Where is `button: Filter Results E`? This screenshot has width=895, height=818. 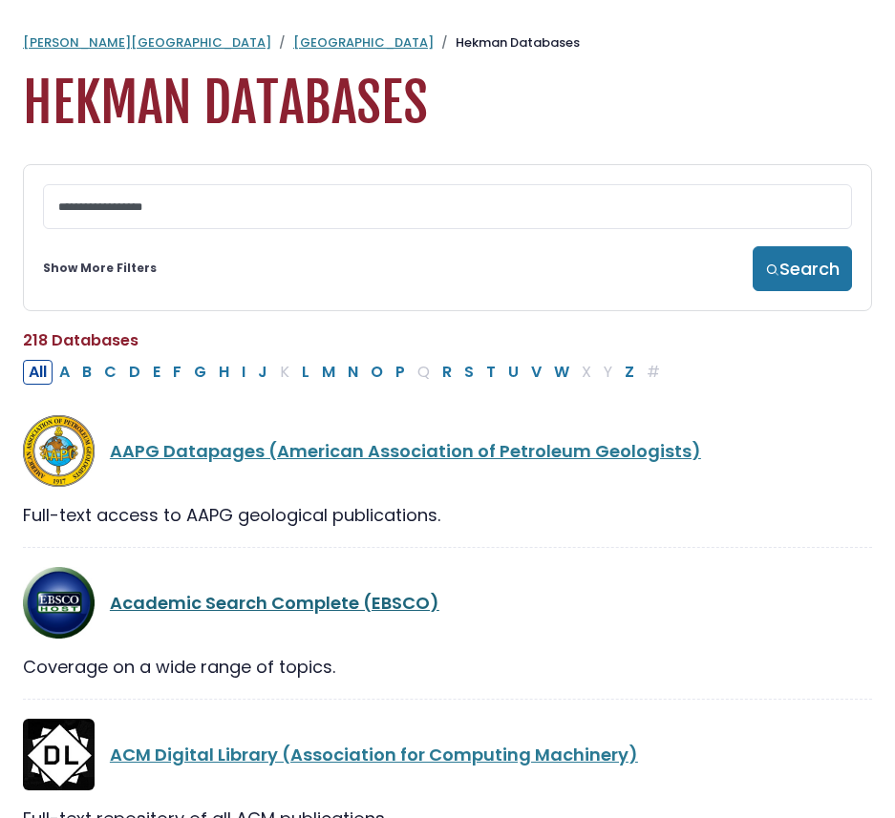 button: Filter Results E is located at coordinates (157, 372).